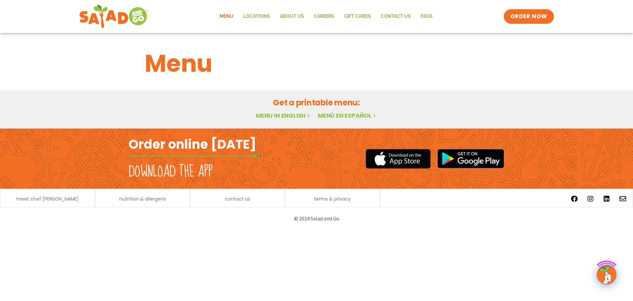  Describe the element at coordinates (143, 199) in the screenshot. I see `span: nutrition & allergens` at that location.